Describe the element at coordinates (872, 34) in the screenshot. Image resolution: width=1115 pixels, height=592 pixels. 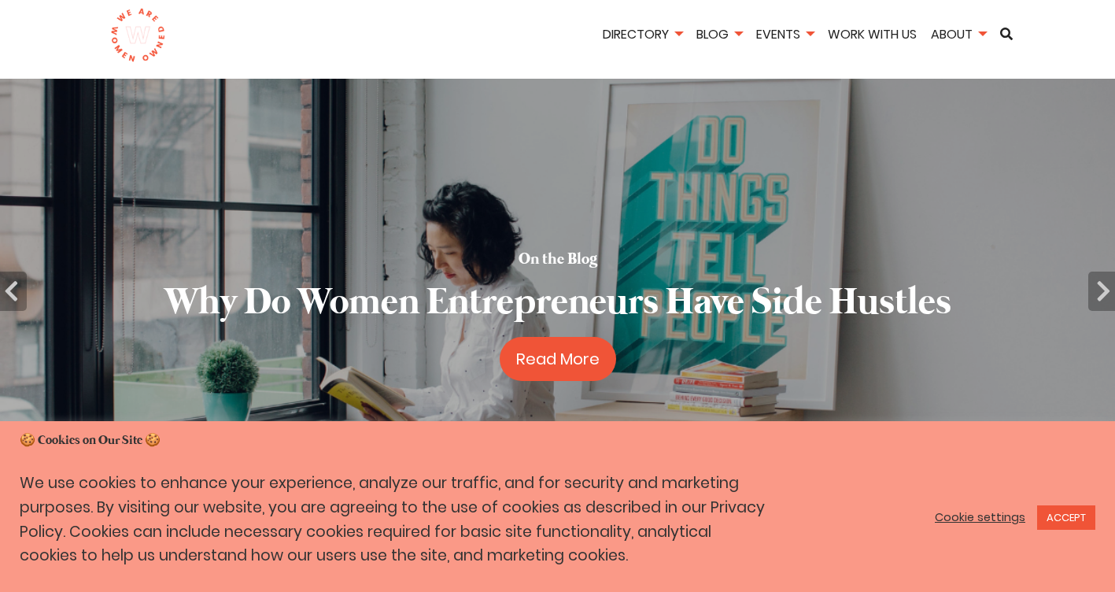
I see `a: Work With Us` at that location.